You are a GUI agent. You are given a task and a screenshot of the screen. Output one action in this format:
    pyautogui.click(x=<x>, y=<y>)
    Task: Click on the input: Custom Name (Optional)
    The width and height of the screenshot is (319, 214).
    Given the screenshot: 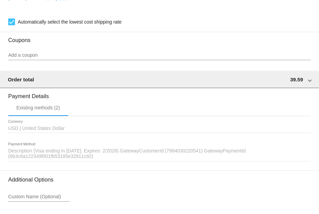 What is the action you would take?
    pyautogui.click(x=39, y=196)
    